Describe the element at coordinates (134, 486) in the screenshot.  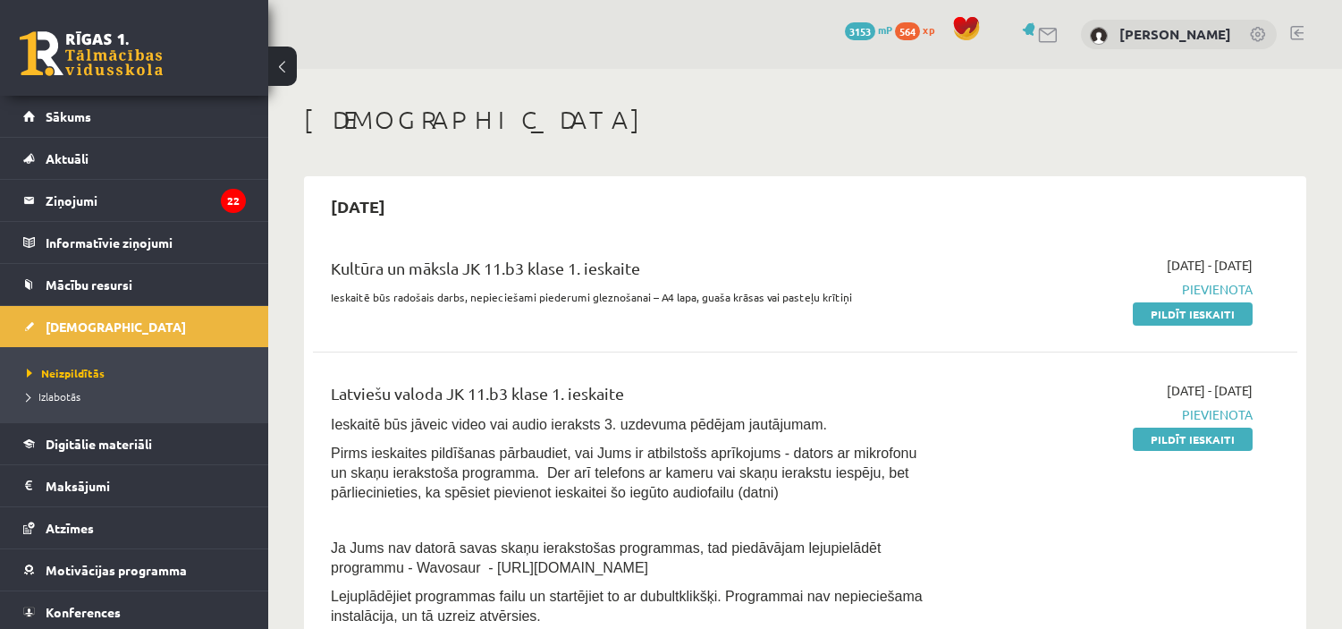
I see `a: Maksājumi` at that location.